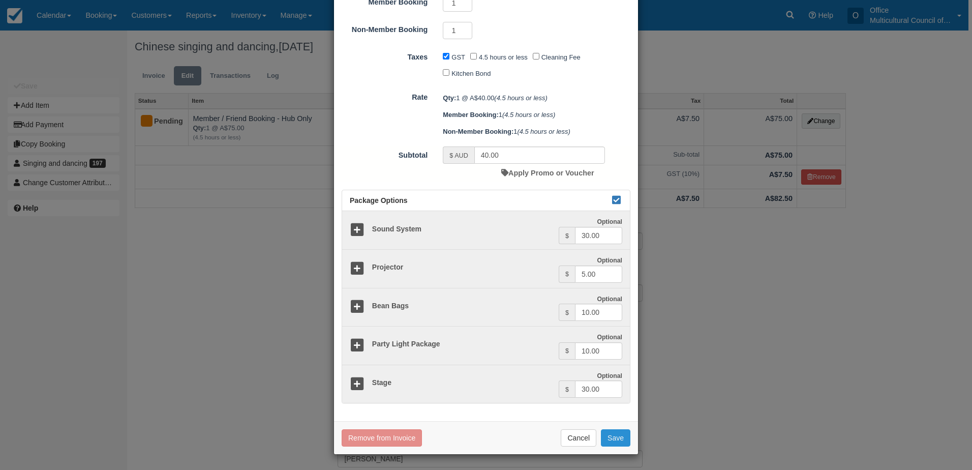 The height and width of the screenshot is (470, 972). I want to click on button: Cancel, so click(578, 438).